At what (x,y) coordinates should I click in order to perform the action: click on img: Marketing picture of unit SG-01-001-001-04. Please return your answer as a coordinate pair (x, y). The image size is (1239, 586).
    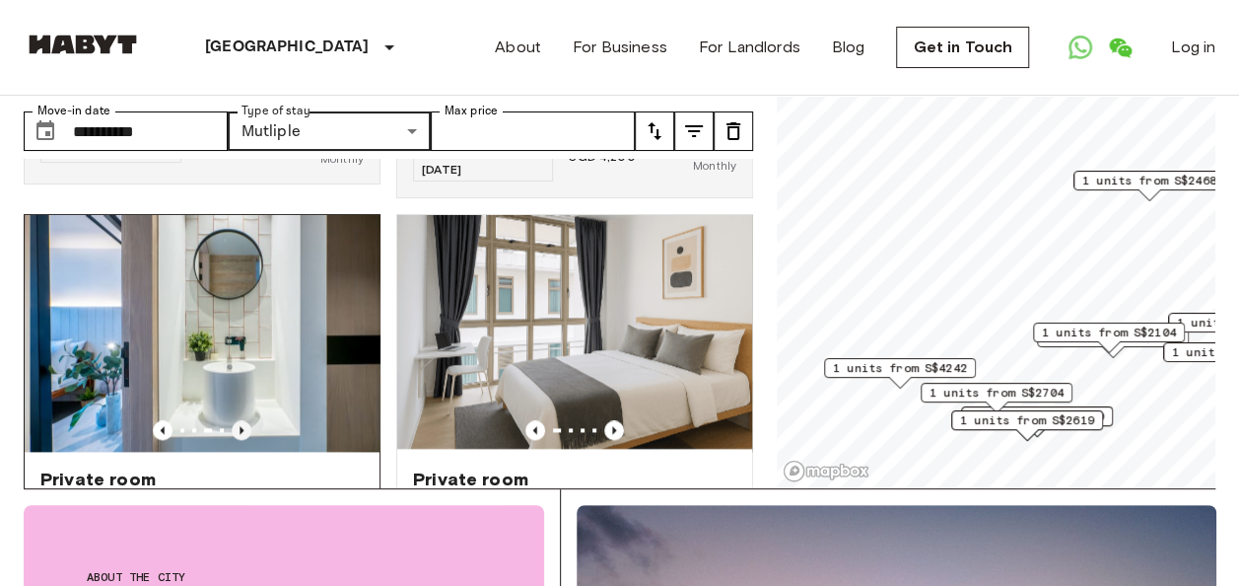
    Looking at the image, I should click on (575, 333).